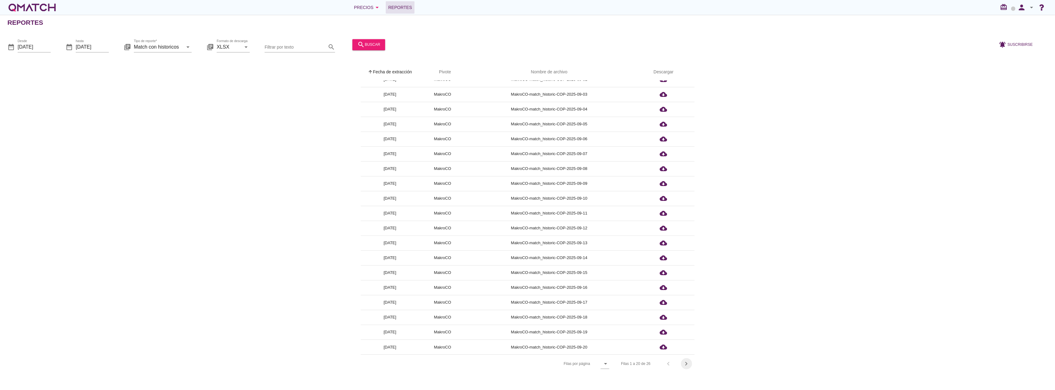 Image resolution: width=1055 pixels, height=390 pixels. What do you see at coordinates (549, 154) in the screenshot?
I see `td: MakroCO-match_historic-COP-2025-09-07` at bounding box center [549, 154].